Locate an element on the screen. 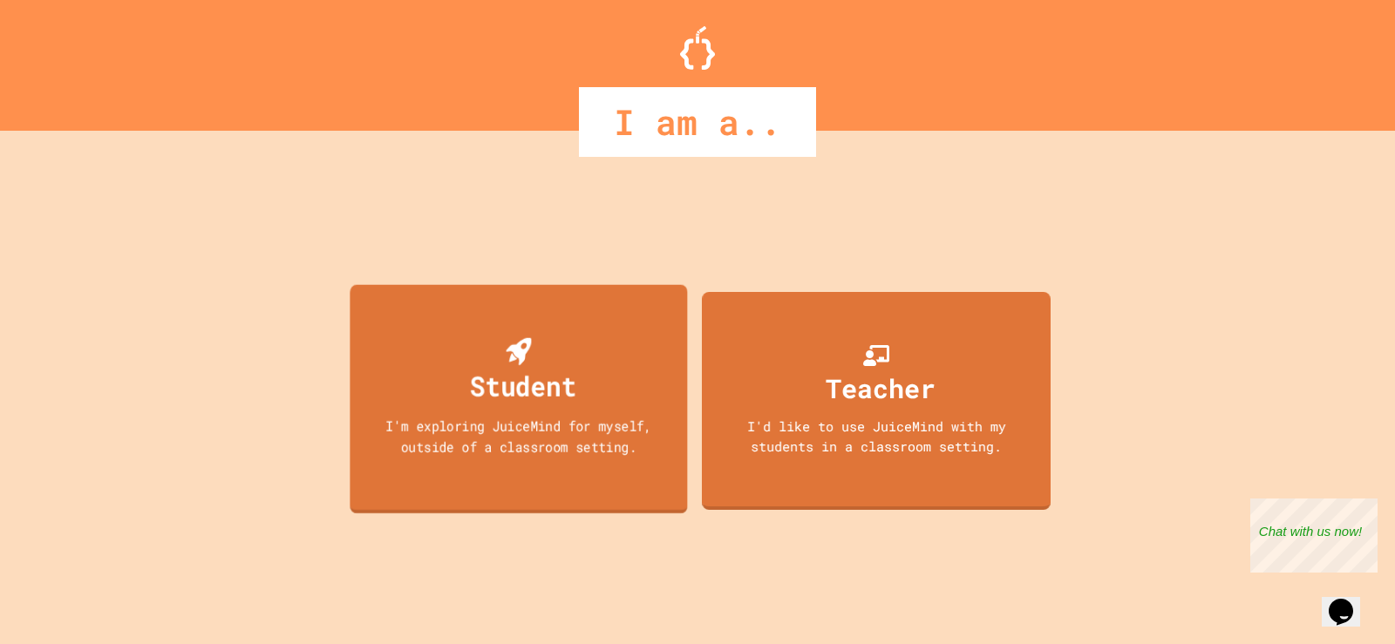 This screenshot has width=1395, height=644. img: Logo.svg is located at coordinates (698, 48).